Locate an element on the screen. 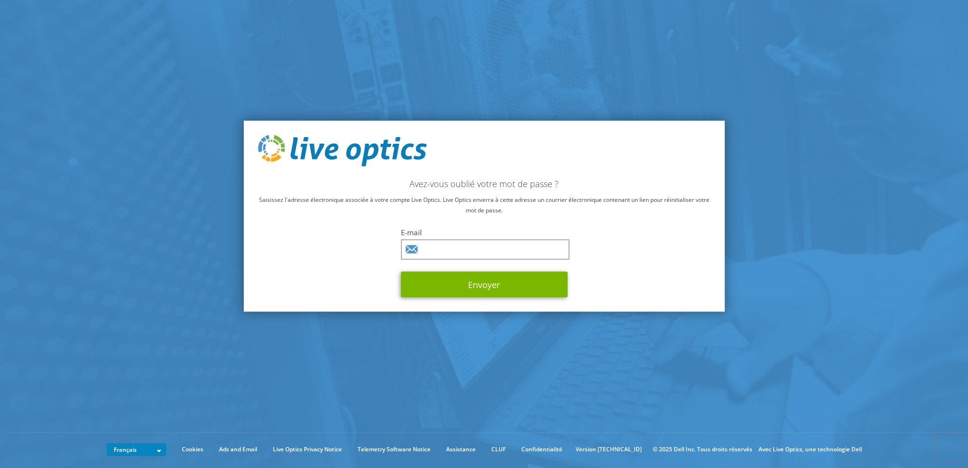 Image resolution: width=968 pixels, height=468 pixels. li: © 2025 Dell Inc. Tous droits réservés is located at coordinates (703, 450).